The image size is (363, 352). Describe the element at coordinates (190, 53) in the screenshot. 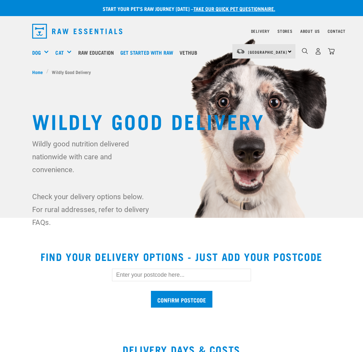

I see `a: Vethub` at that location.